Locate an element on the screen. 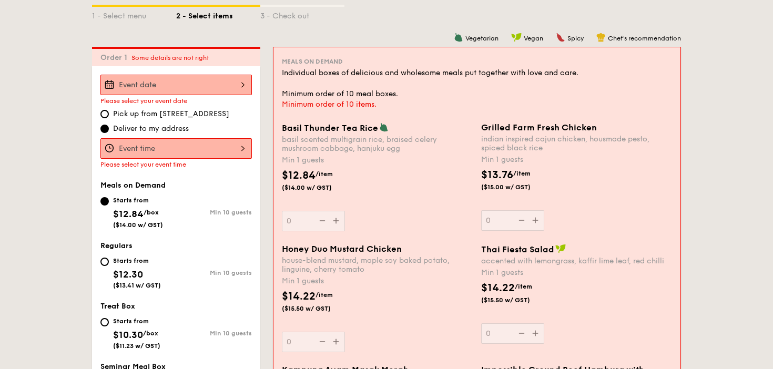  input: Event date is located at coordinates (176, 85).